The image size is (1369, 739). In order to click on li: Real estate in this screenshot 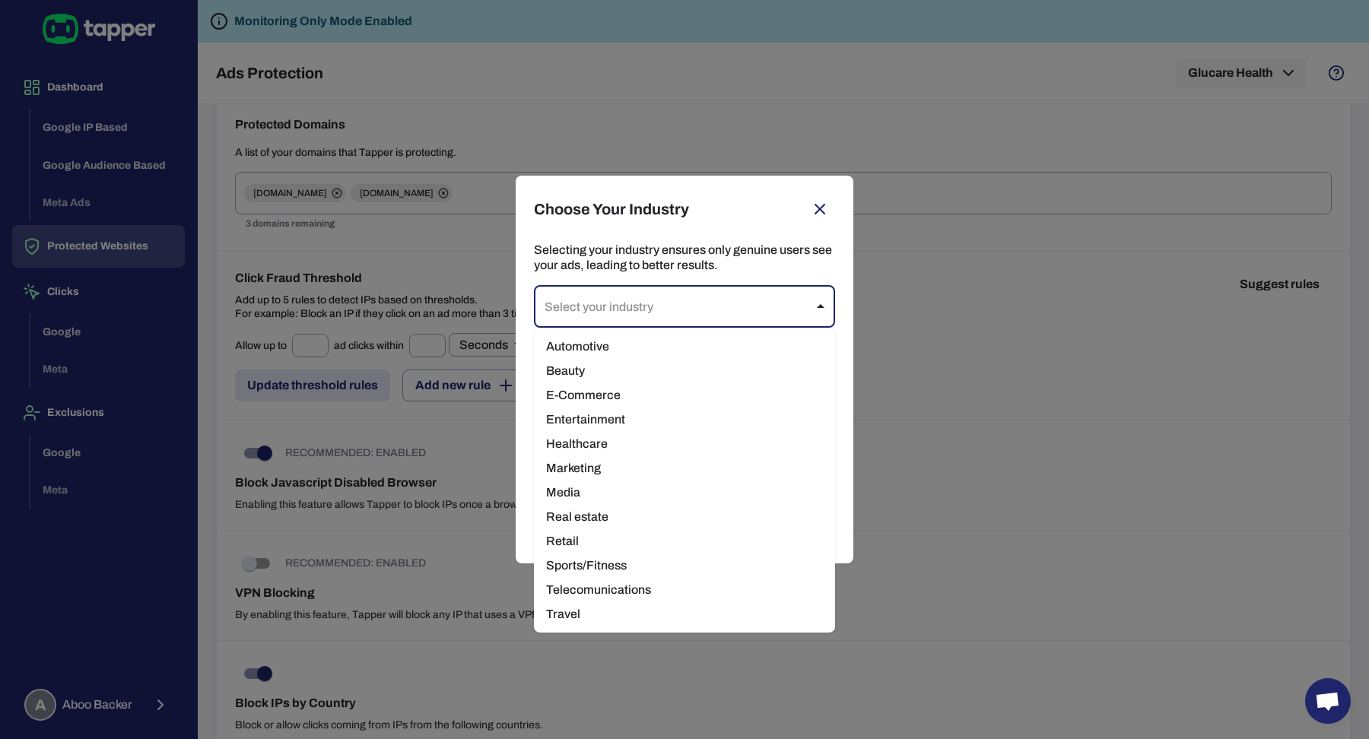, I will do `click(684, 517)`.